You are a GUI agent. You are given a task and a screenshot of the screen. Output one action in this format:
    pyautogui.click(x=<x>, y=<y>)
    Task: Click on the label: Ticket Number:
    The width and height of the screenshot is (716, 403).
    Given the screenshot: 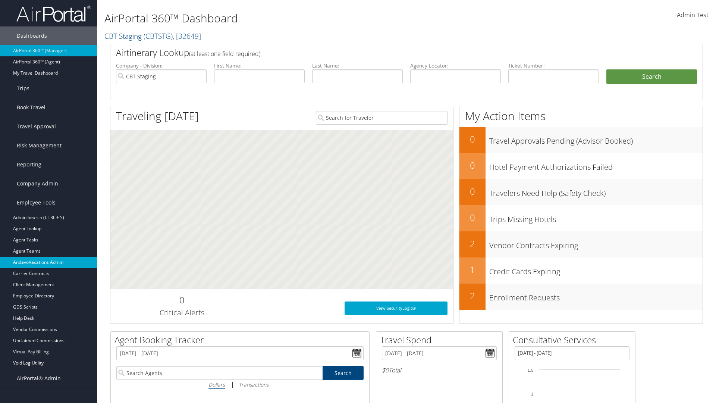 What is the action you would take?
    pyautogui.click(x=553, y=66)
    